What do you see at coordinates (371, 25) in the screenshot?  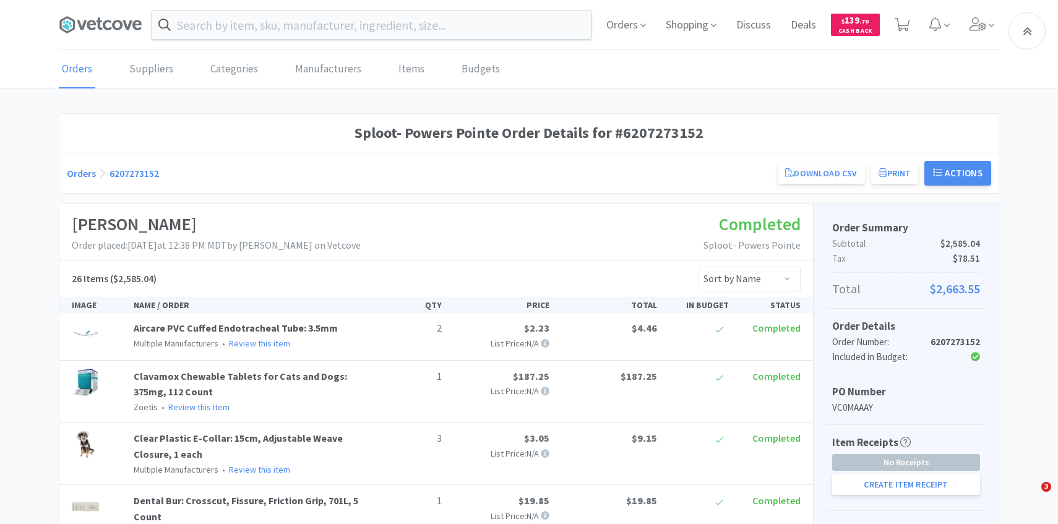 I see `input: Search by item, sku, manufacturer, ingredient, size...` at bounding box center [371, 25].